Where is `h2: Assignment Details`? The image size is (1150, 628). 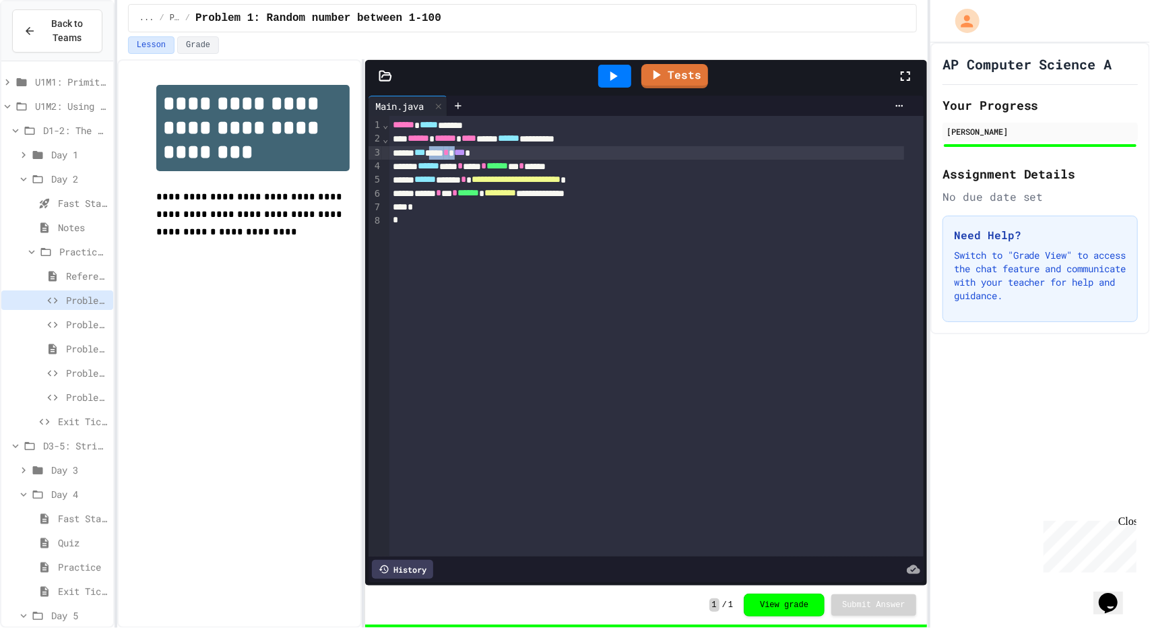
h2: Assignment Details is located at coordinates (1040, 174).